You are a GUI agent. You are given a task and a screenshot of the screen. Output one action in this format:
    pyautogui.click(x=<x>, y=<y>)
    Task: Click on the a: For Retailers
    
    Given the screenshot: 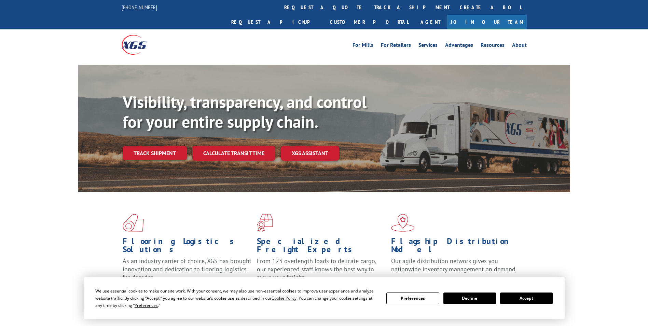 What is the action you would take?
    pyautogui.click(x=396, y=46)
    